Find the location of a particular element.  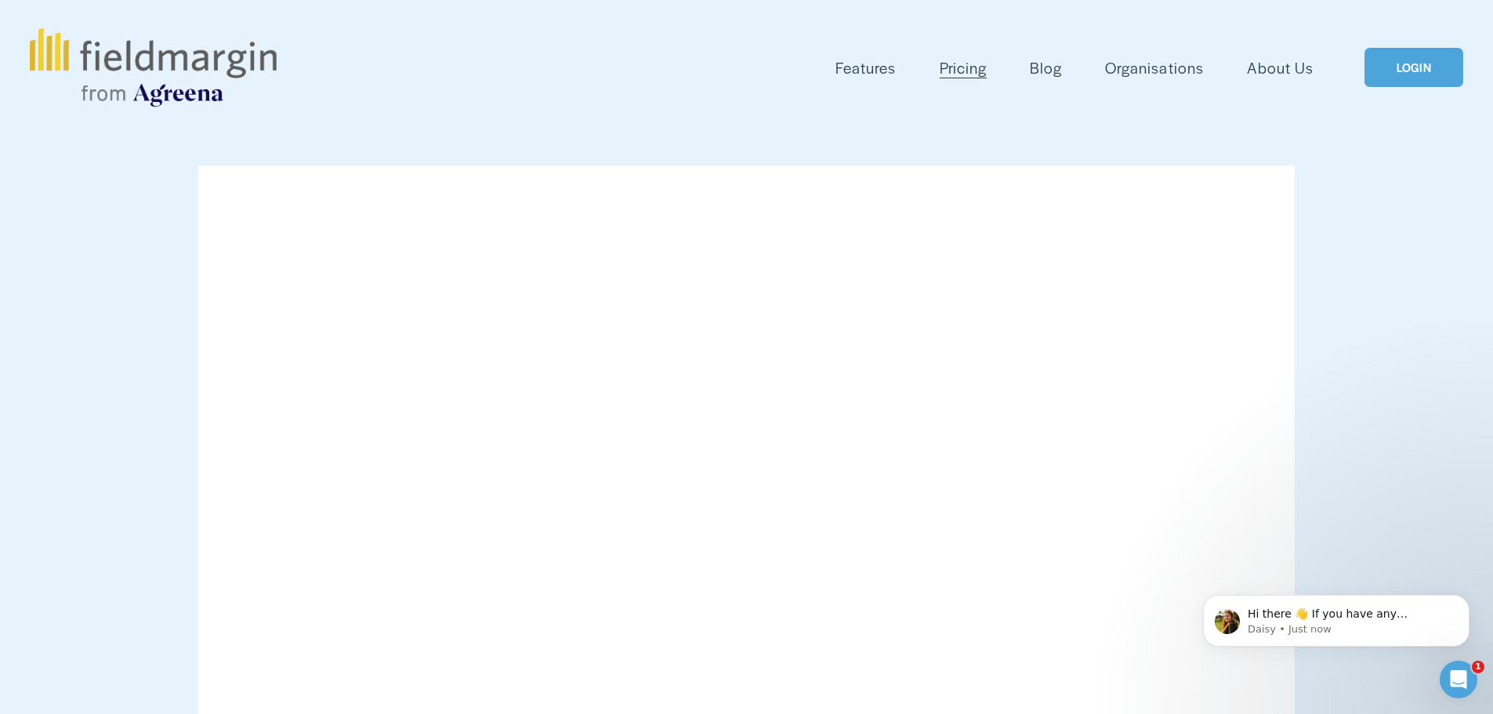

a: About Us is located at coordinates (1280, 67).